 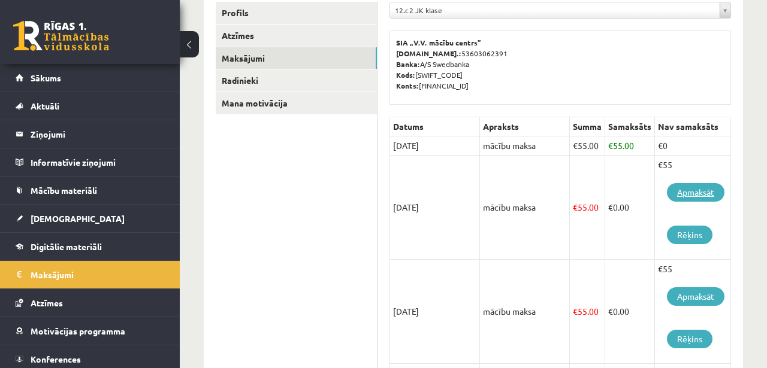 What do you see at coordinates (439, 43) in the screenshot?
I see `b: SIA „V.V. mācību centrs”` at bounding box center [439, 43].